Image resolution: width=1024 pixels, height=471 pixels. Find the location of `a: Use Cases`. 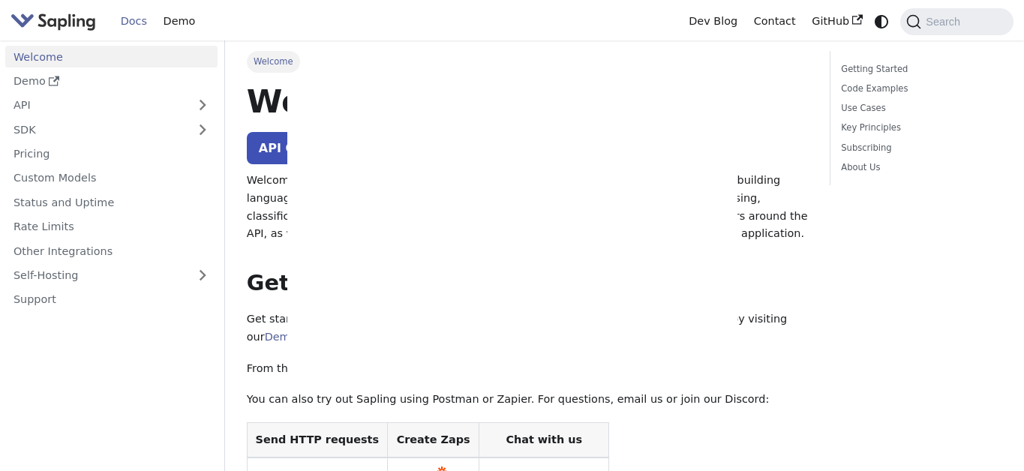

a: Use Cases is located at coordinates (919, 108).